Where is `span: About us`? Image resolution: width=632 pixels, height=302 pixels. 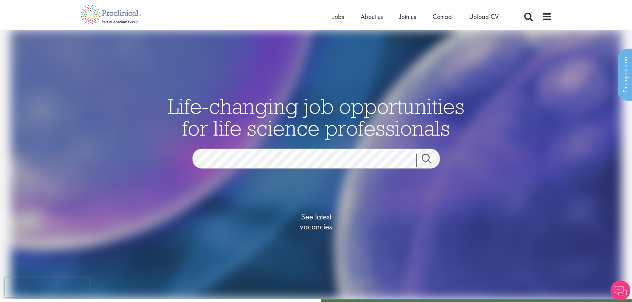
span: About us is located at coordinates (372, 17).